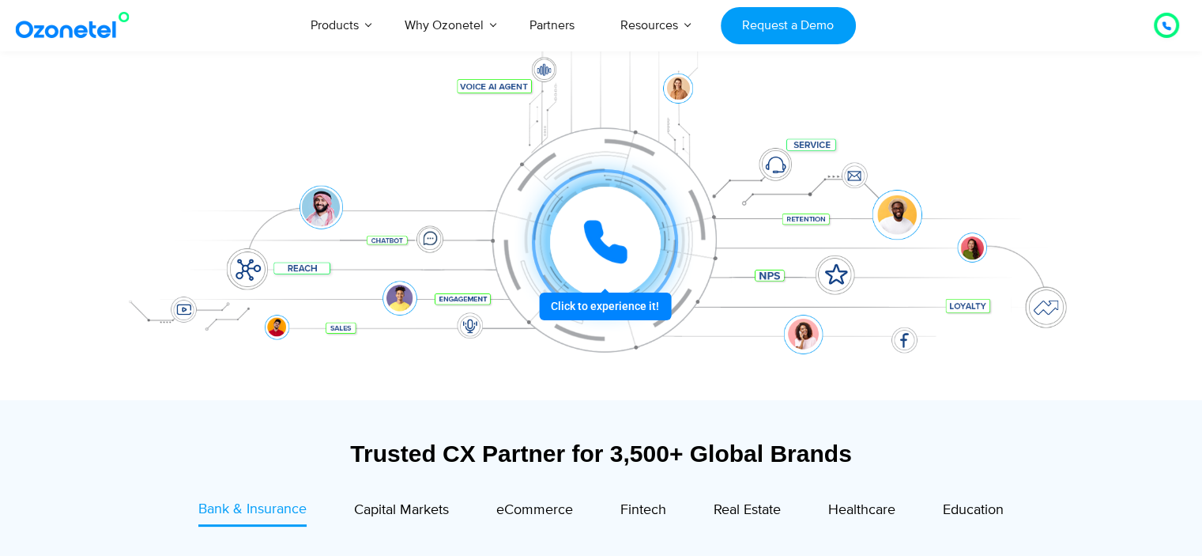 The height and width of the screenshot is (556, 1202). I want to click on span: Real Estate, so click(747, 510).